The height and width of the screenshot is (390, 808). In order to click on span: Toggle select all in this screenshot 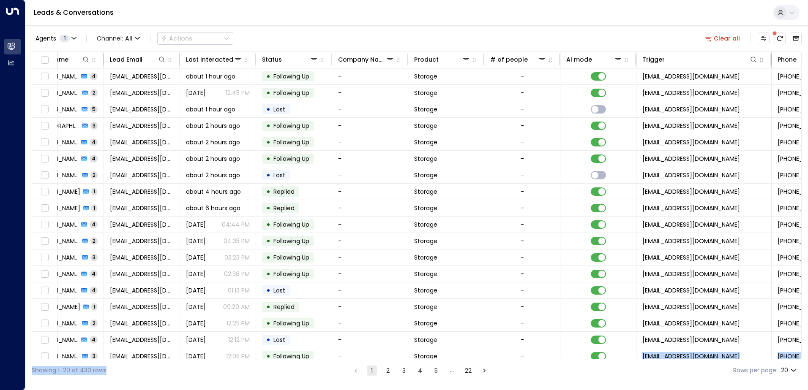, I will do `click(44, 60)`.